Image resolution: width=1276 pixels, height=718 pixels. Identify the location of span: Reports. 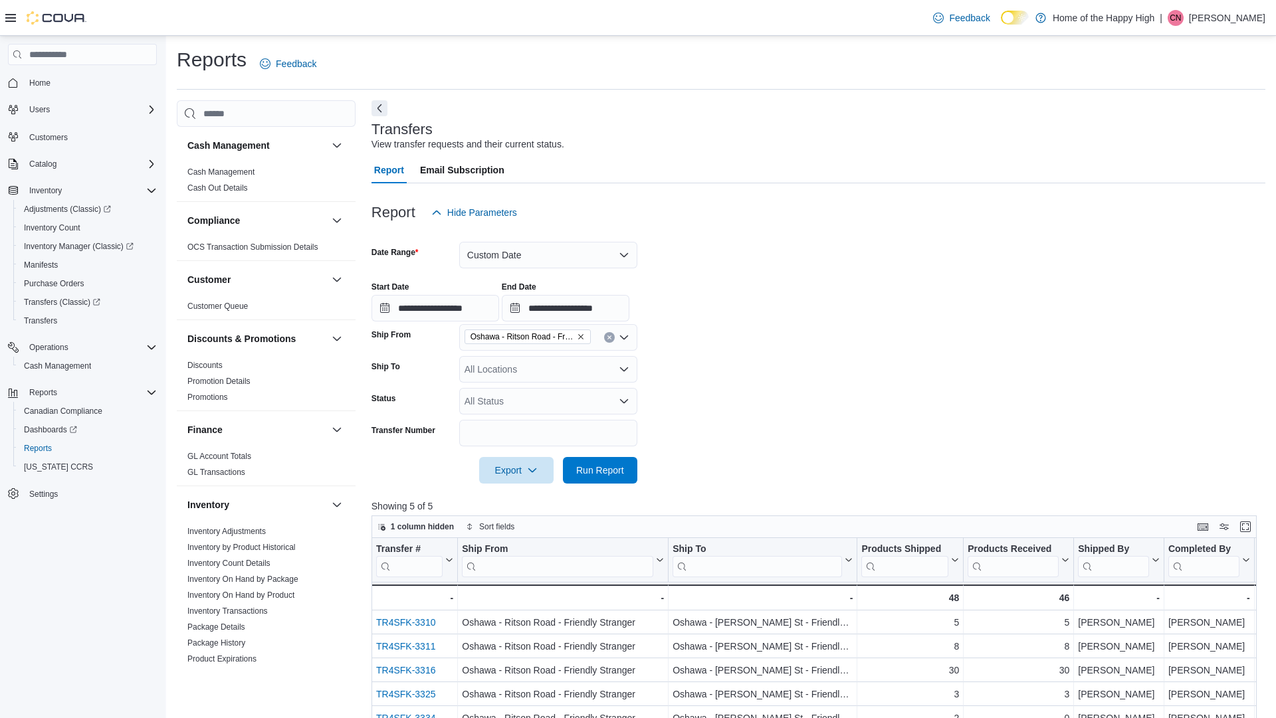
(88, 448).